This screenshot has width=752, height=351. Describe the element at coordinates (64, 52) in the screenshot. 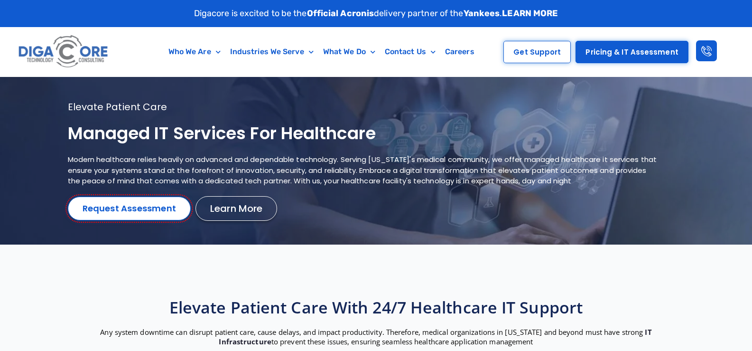

I see `img: Digacore logo 1` at that location.